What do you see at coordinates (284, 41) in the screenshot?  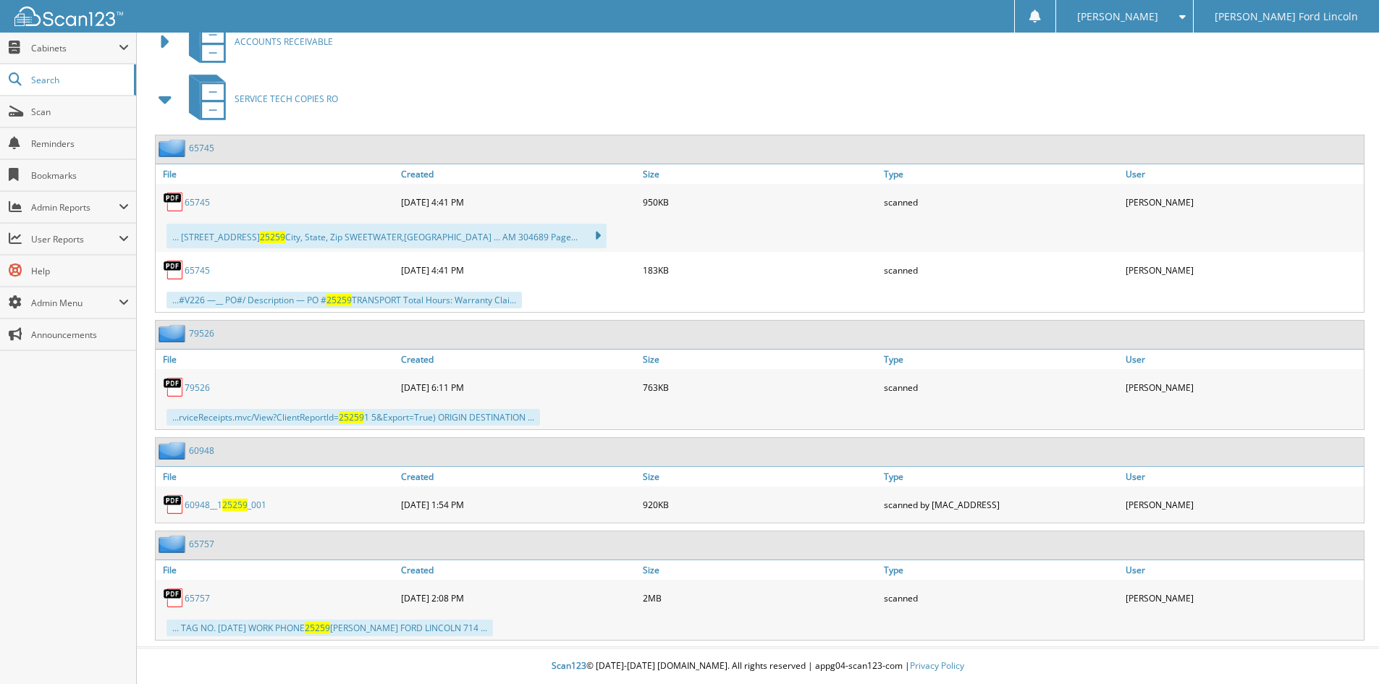 I see `span: ACCOUNTS RECEIVABLE` at bounding box center [284, 41].